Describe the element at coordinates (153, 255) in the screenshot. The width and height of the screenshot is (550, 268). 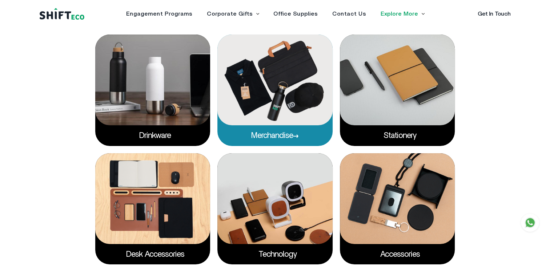
I see `a: Desk accessories` at that location.